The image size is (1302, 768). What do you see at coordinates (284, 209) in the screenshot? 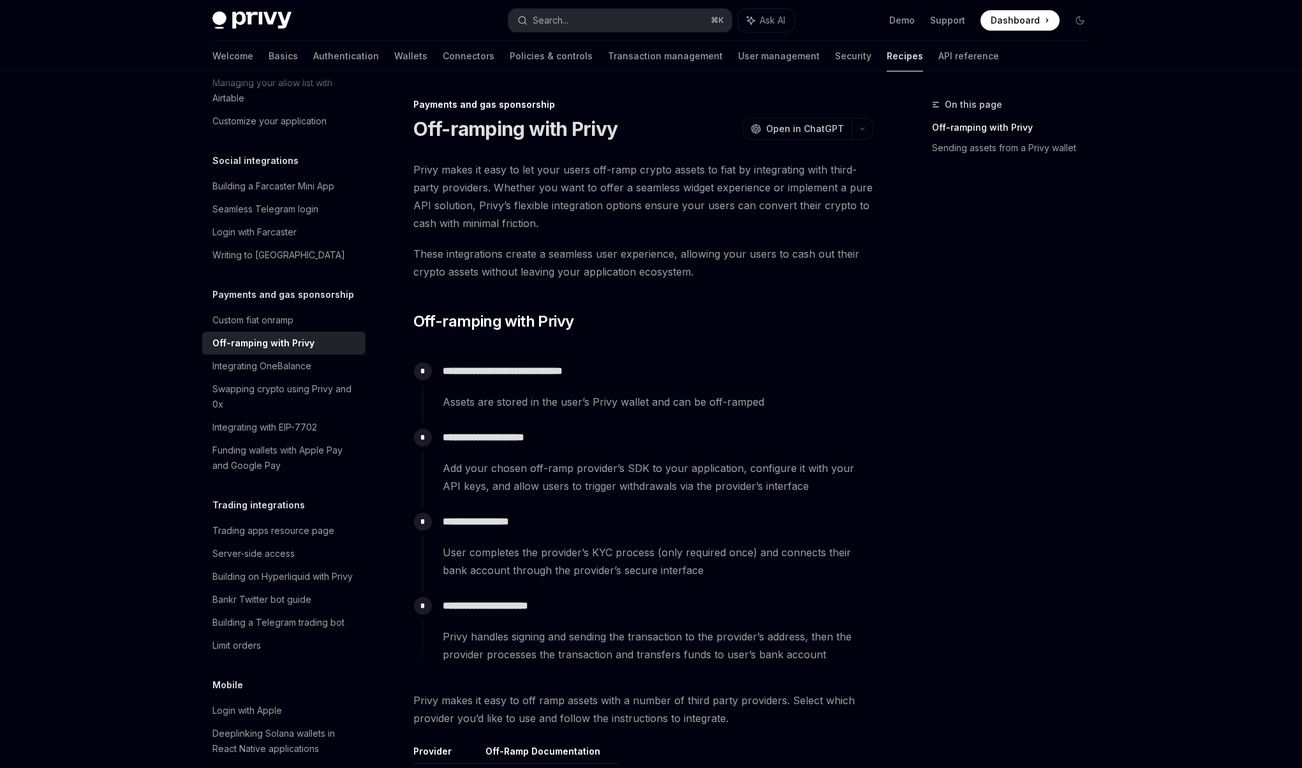
I see `a: Seamless Telegram login` at bounding box center [284, 209].